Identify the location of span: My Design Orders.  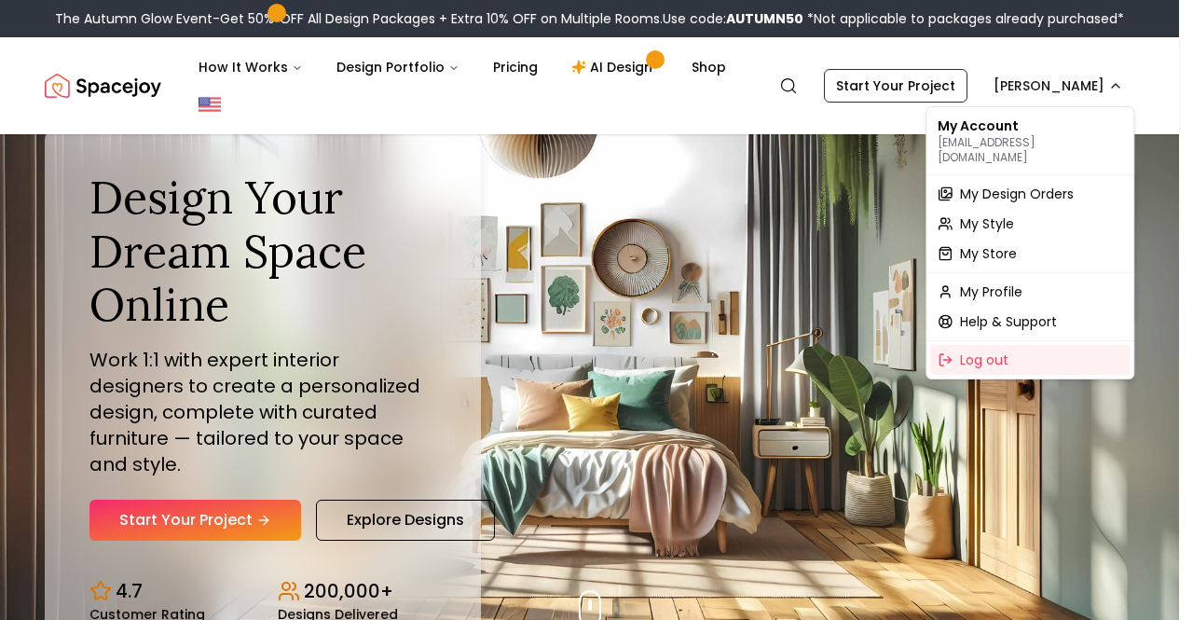
(1017, 194).